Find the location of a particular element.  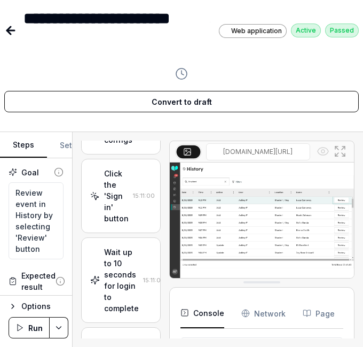

button: Options is located at coordinates (36, 306).